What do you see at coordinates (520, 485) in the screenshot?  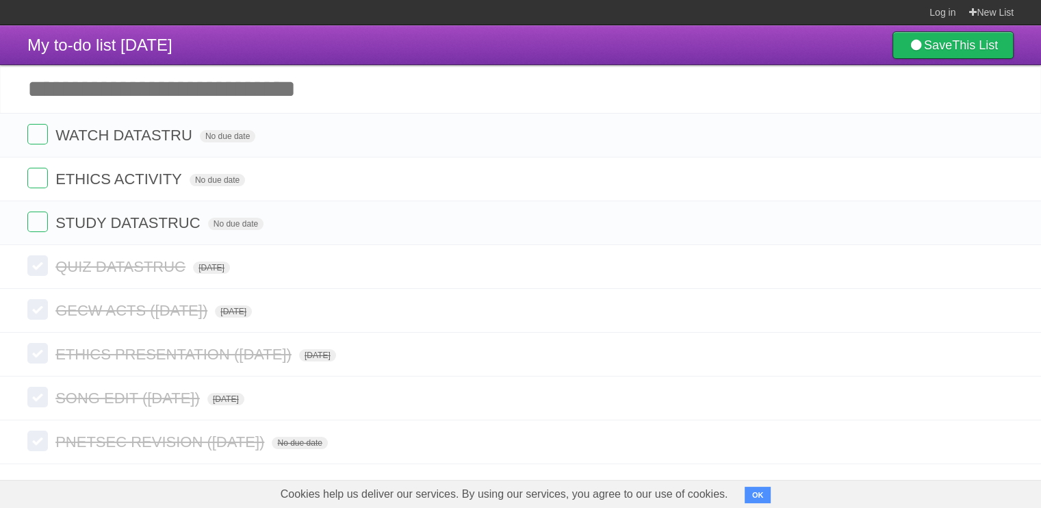 I see `a: Show all completed tasks` at bounding box center [520, 485].